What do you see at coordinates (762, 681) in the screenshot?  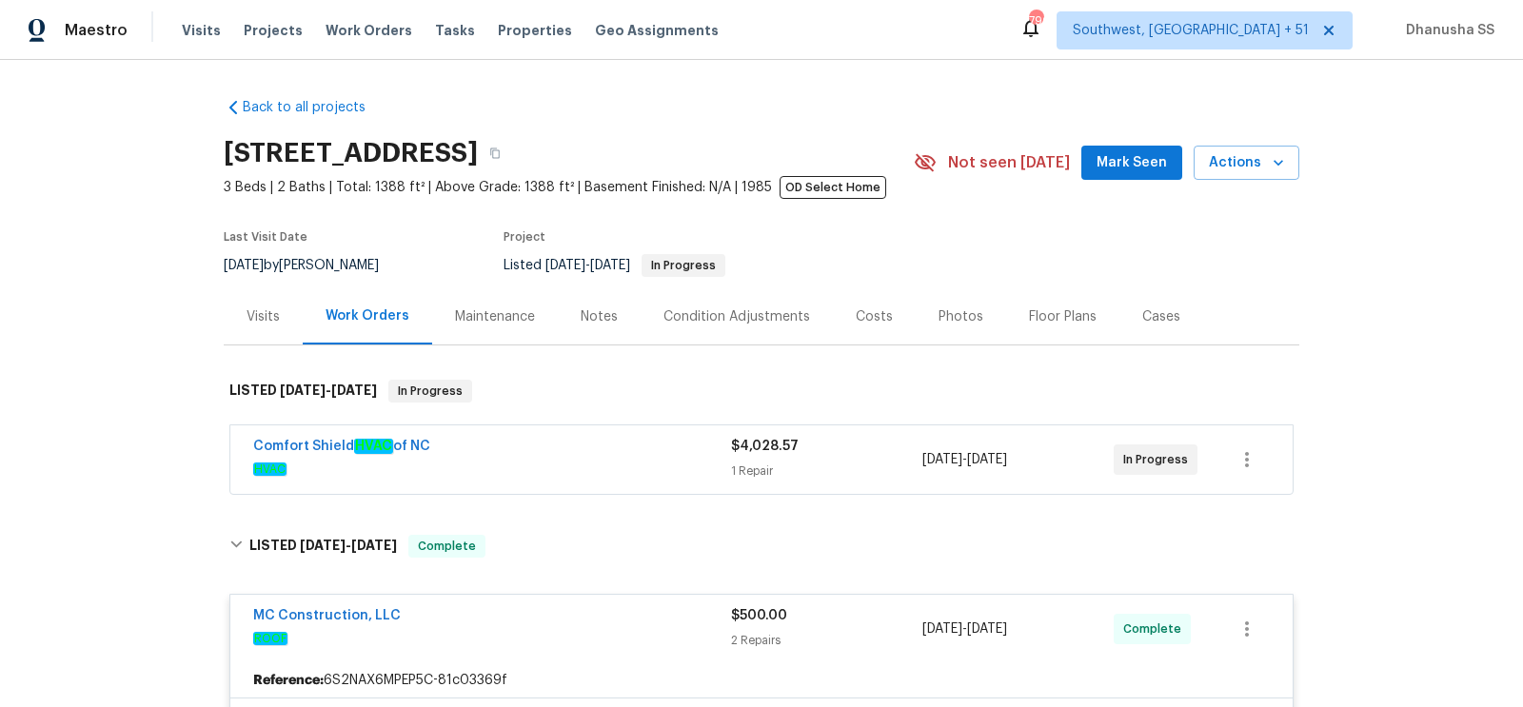 I see `div: 6S2NAX6MPEP5C-81c03369f` at bounding box center [762, 681].